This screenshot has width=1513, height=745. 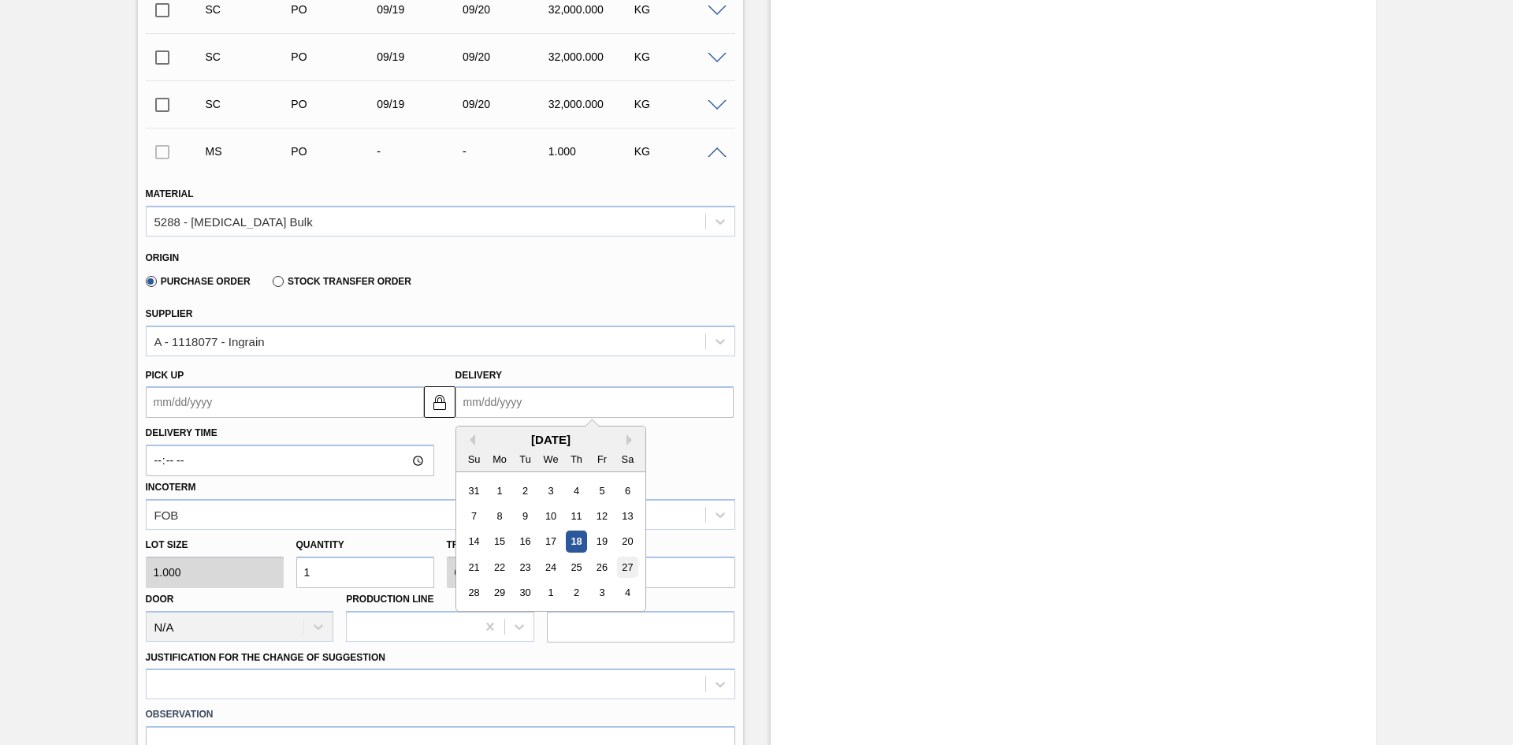 What do you see at coordinates (466, 545) in the screenshot?
I see `label: Trucks` at bounding box center [466, 545].